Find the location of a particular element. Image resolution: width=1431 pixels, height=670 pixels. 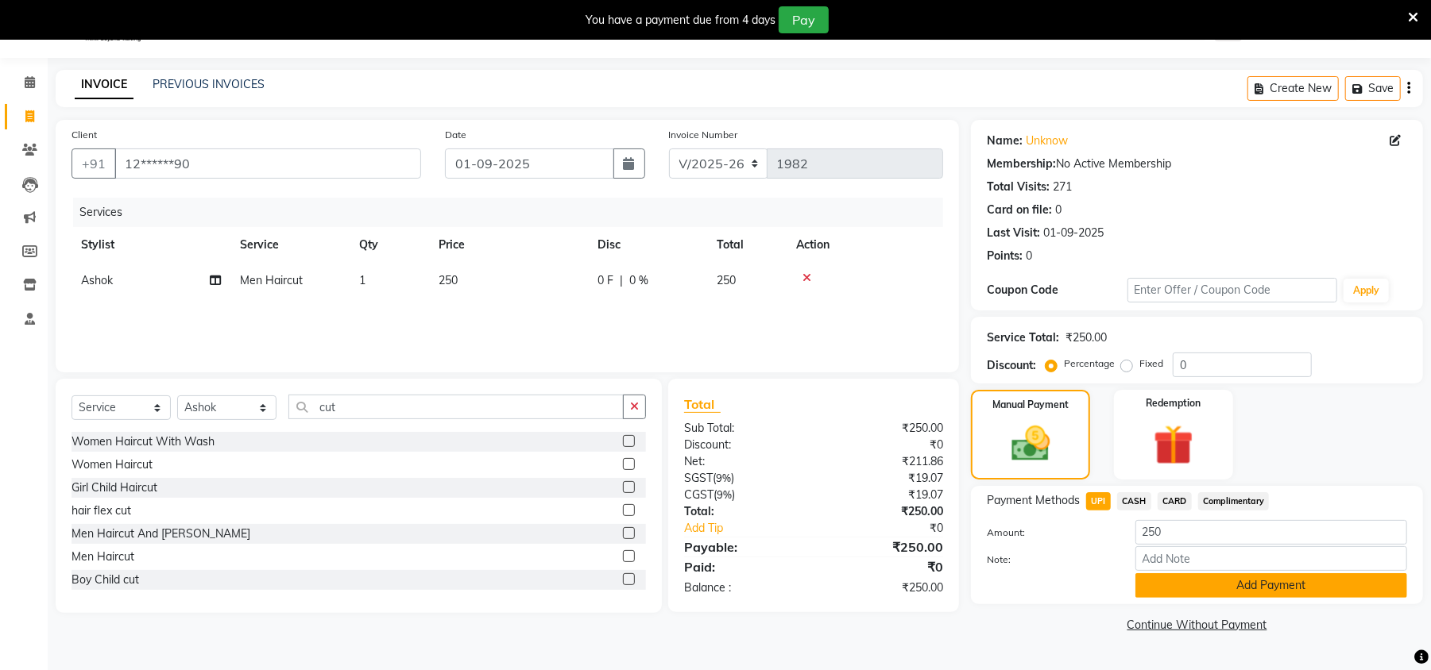

input: Enter Offer / Coupon Code is located at coordinates (1232, 290).